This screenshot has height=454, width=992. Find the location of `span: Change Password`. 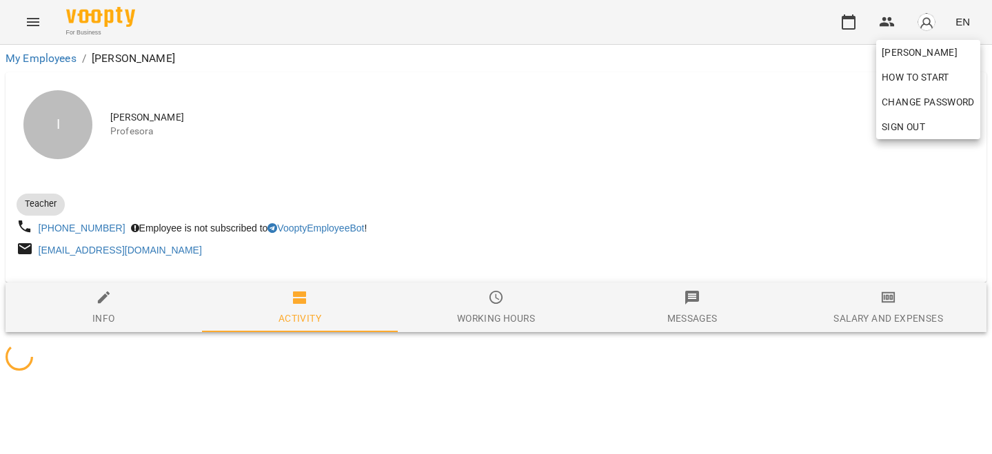

span: Change Password is located at coordinates (928, 102).